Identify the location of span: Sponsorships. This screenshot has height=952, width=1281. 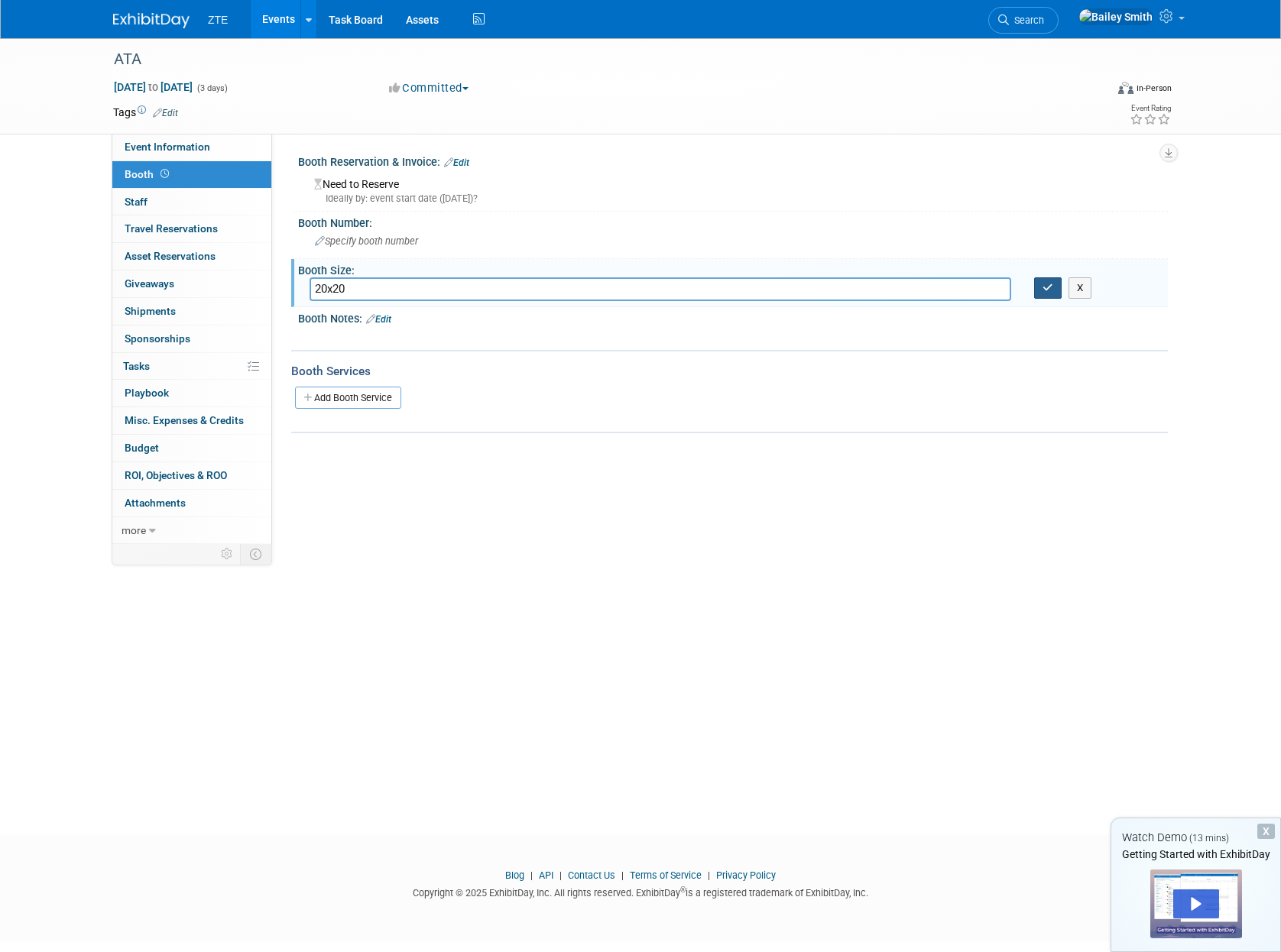
(158, 339).